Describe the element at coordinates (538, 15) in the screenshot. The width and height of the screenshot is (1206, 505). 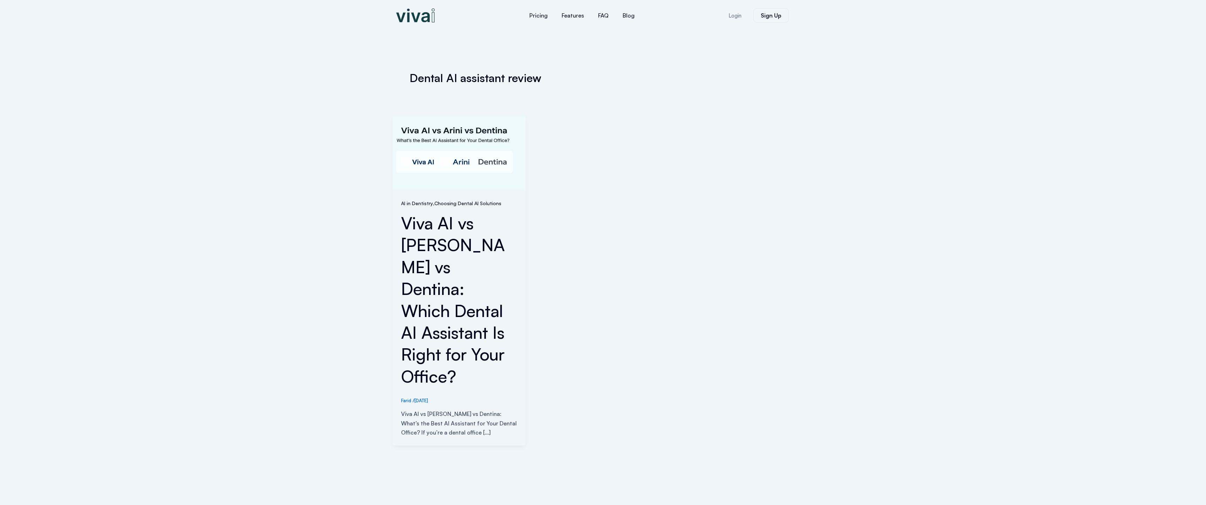
I see `a: Pricing` at that location.